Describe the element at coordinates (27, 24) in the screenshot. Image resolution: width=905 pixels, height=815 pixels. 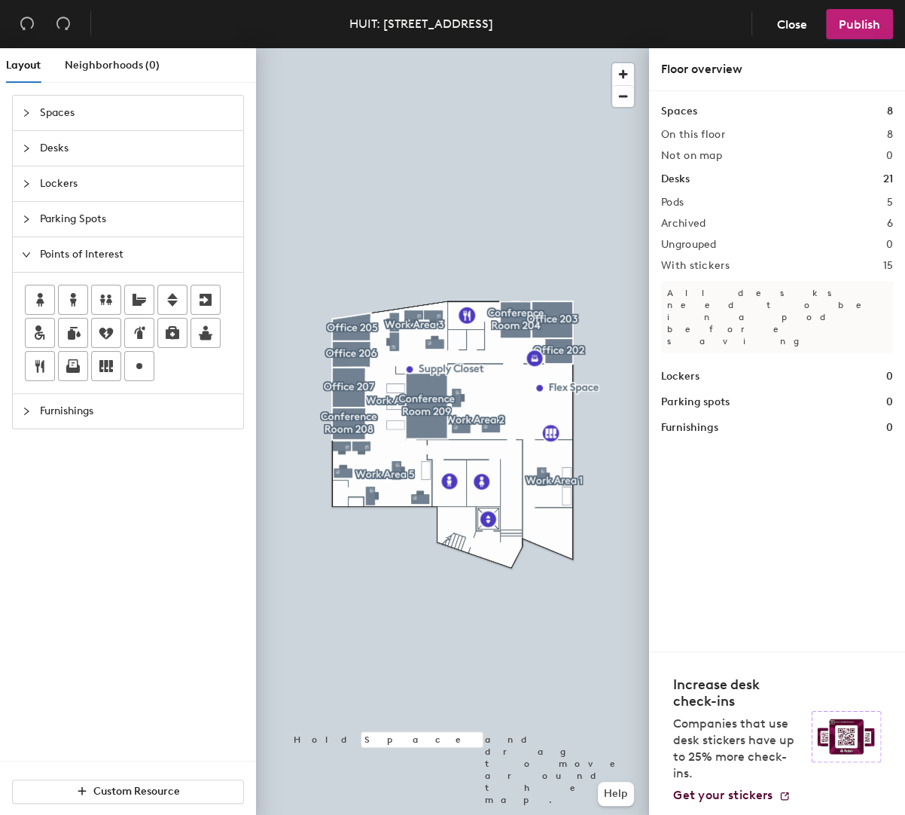
I see `button: Undo (⌘ + Z)` at that location.